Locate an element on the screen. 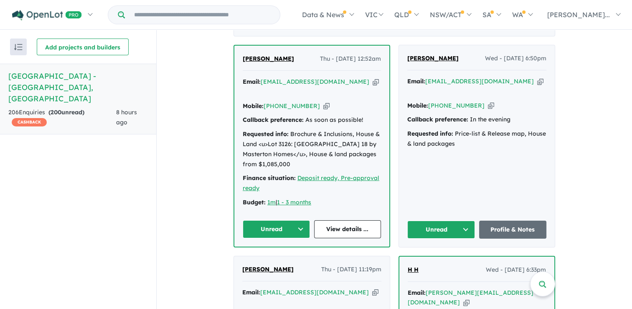 The image size is (632, 309). span: 200 is located at coordinates (56, 112).